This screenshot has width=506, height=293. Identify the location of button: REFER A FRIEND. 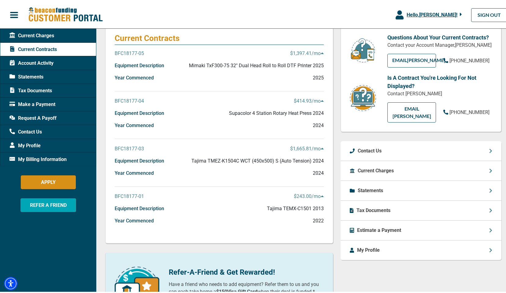
(48, 204).